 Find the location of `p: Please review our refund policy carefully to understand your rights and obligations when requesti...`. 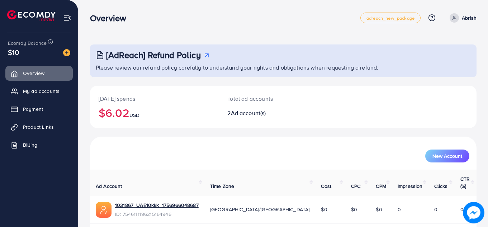

p: Please review our refund policy carefully to understand your rights and obligations when requesti... is located at coordinates (284, 67).